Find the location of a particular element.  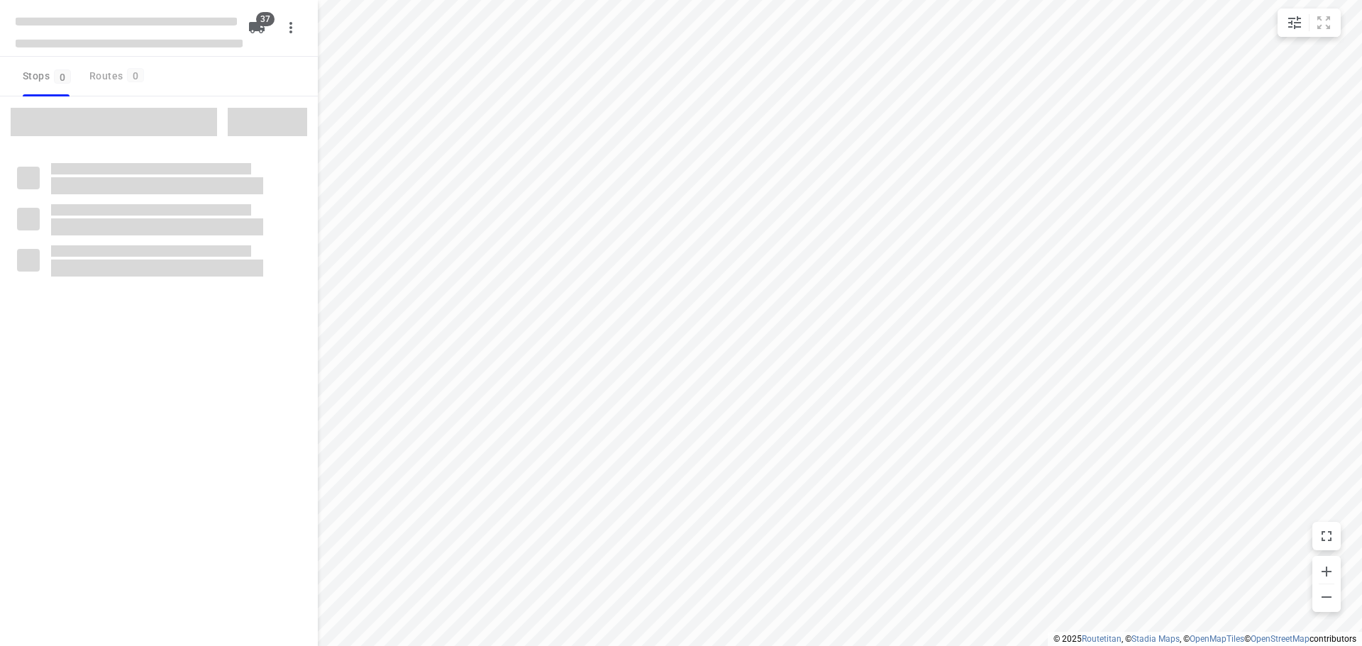

a: OpenMapTiles is located at coordinates (1217, 639).